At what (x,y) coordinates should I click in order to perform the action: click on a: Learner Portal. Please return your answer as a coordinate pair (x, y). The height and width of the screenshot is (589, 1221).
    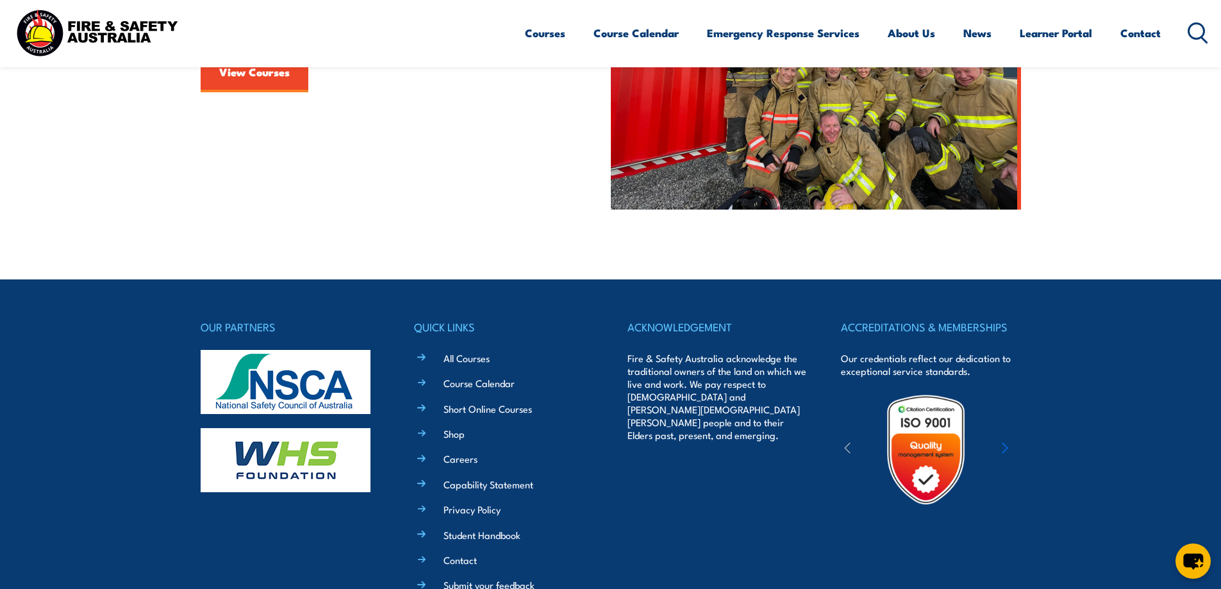
    Looking at the image, I should click on (1055, 33).